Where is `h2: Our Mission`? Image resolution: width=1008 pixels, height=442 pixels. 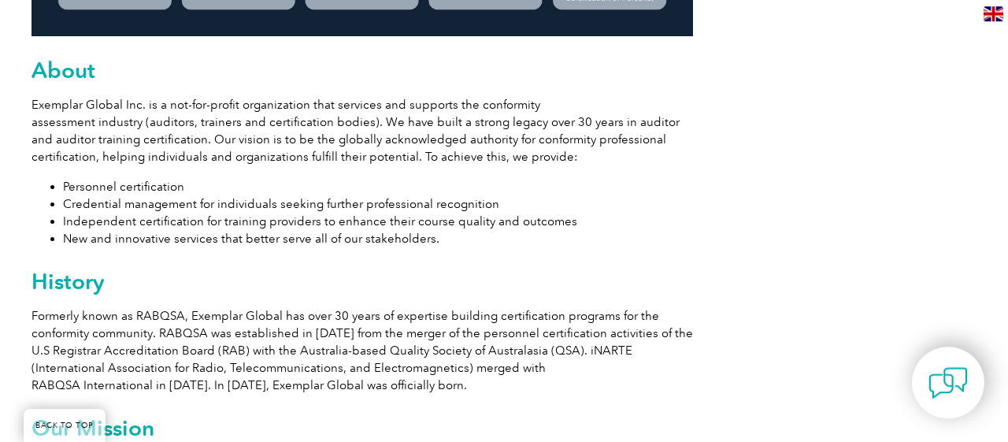
h2: Our Mission is located at coordinates (362, 428).